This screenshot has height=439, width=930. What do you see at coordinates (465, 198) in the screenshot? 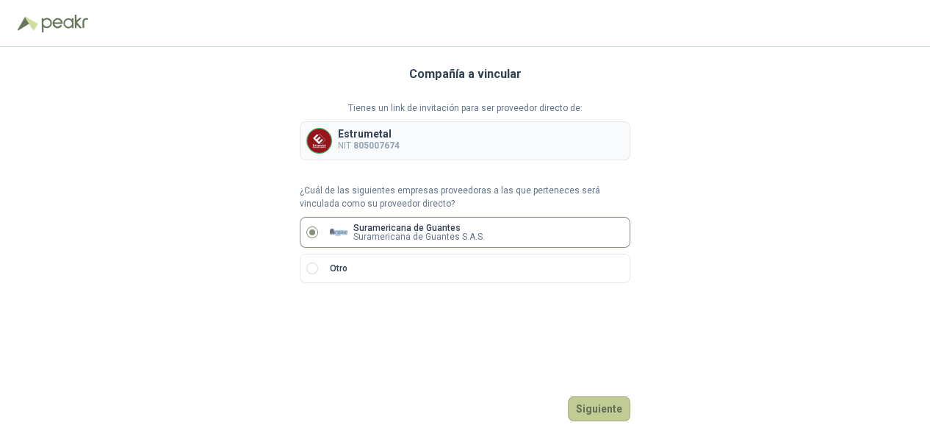
I see `p: ¿Cuál de las siguientes empresas proveedoras a las que perteneces será vinculada como su proveedo...` at bounding box center [465, 198].